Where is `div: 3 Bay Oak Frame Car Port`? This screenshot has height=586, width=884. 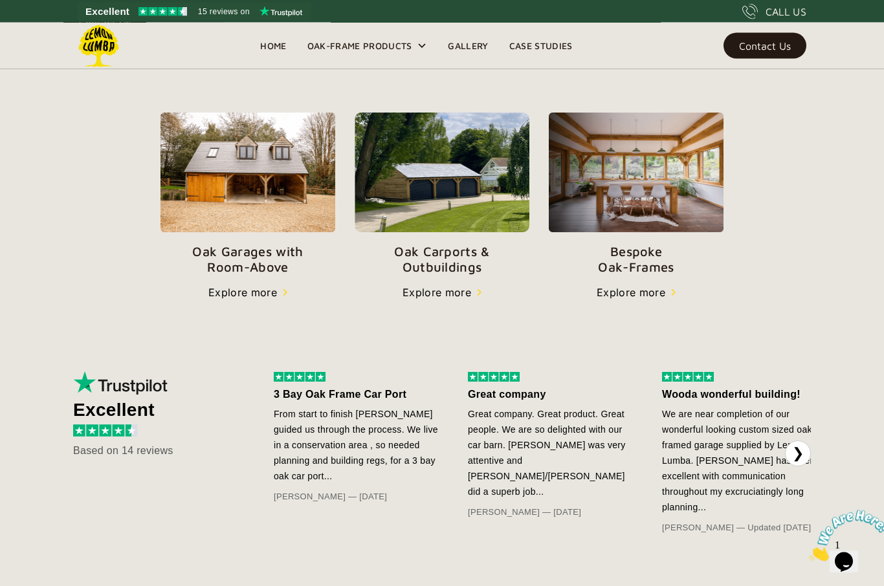 div: 3 Bay Oak Frame Car Port is located at coordinates (358, 395).